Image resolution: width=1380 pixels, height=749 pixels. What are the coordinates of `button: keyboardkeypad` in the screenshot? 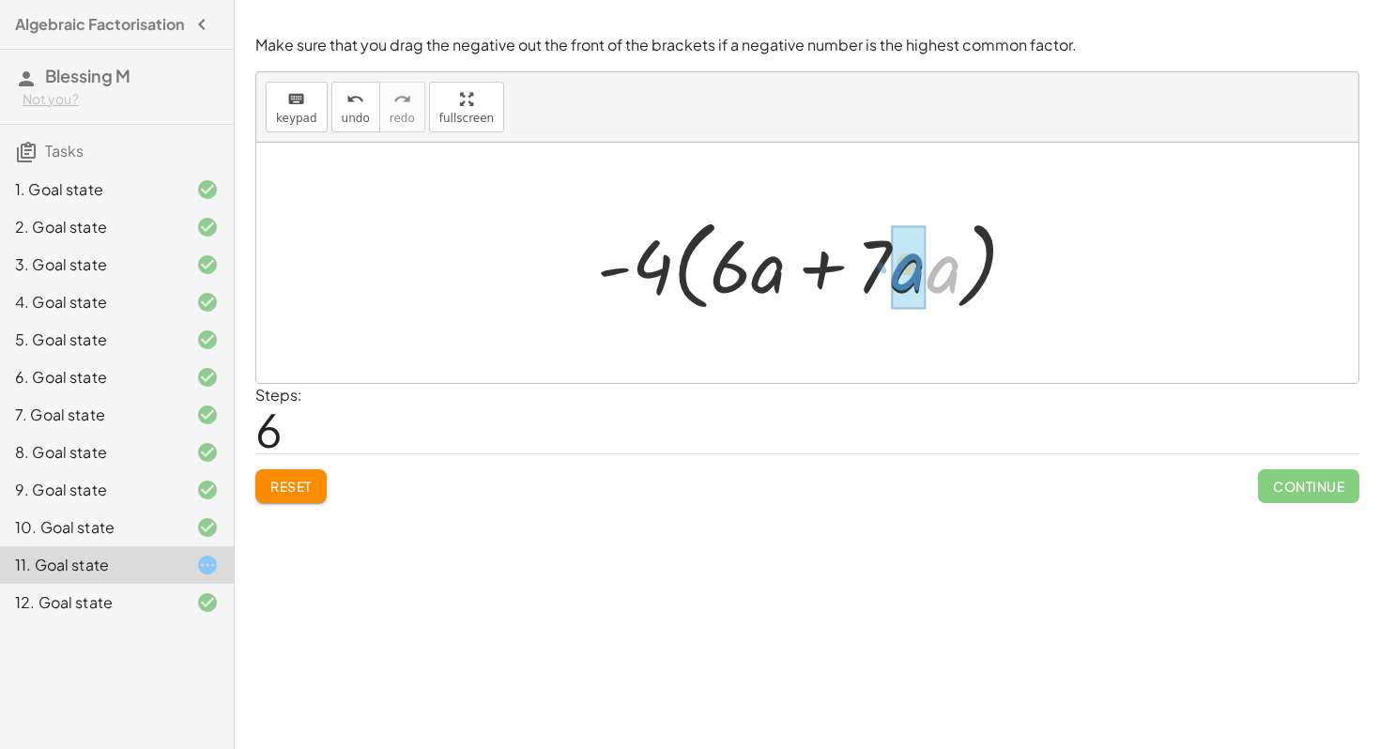 It's located at (297, 107).